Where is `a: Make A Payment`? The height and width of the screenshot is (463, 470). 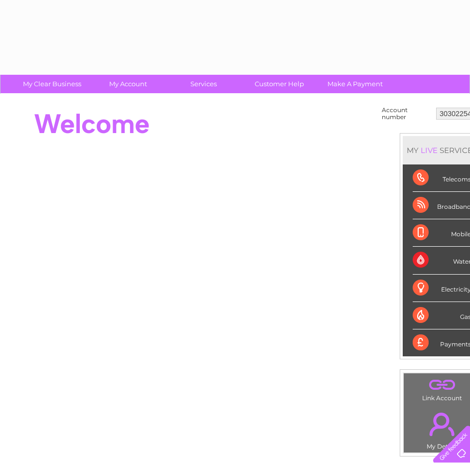
a: Make A Payment is located at coordinates (355, 84).